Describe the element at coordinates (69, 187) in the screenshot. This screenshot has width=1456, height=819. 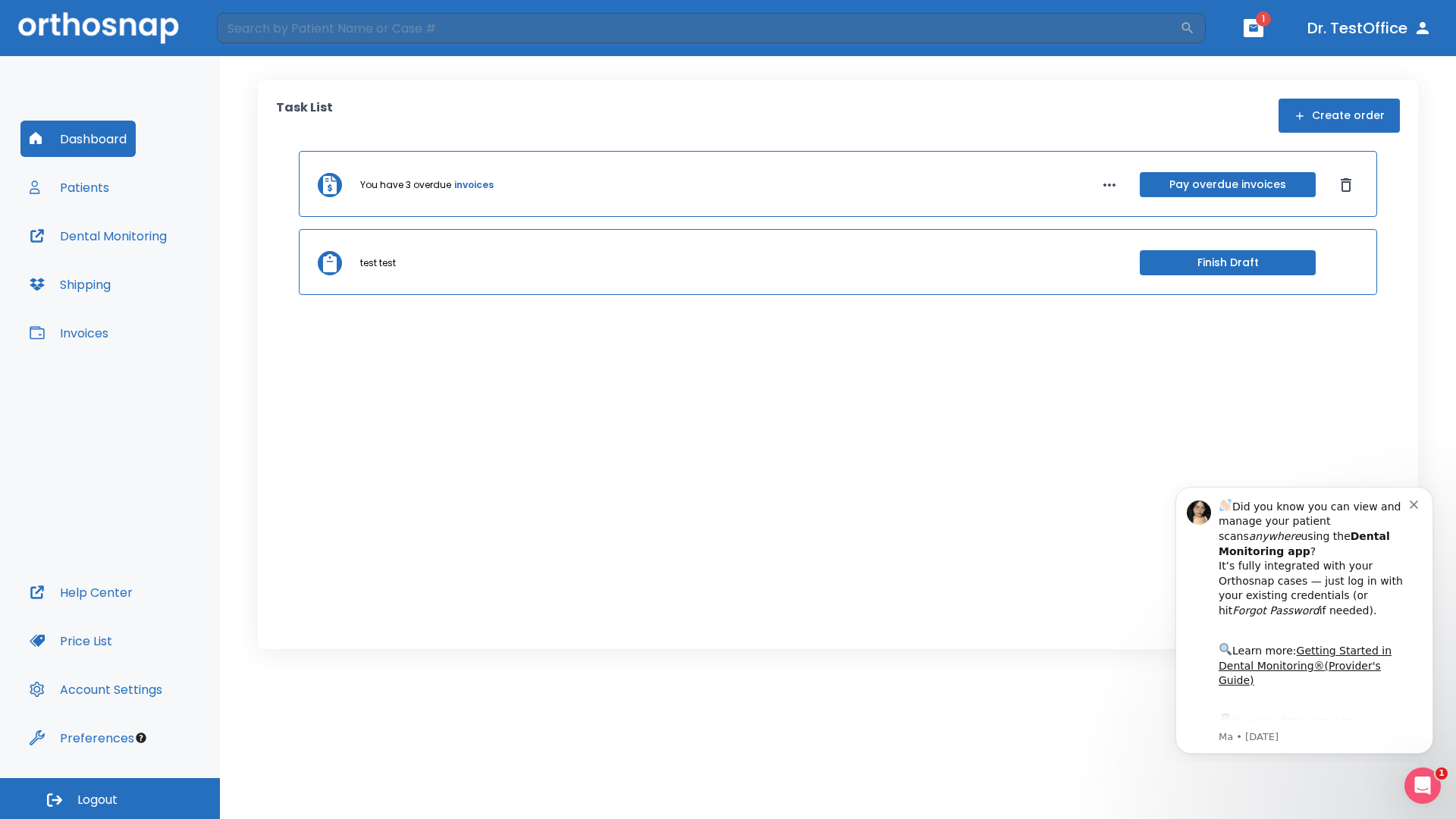
I see `a: Patients` at that location.